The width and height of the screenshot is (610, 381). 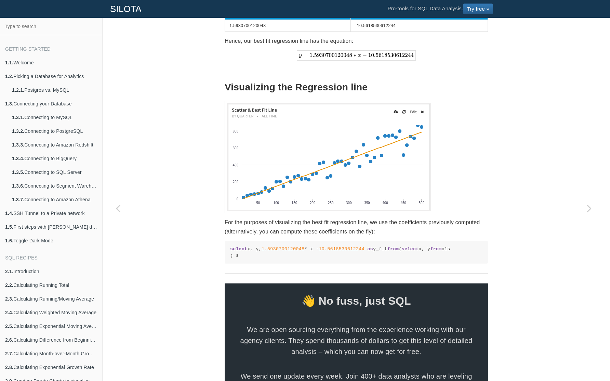 I want to click on td: -10.5618530612244, so click(x=419, y=26).